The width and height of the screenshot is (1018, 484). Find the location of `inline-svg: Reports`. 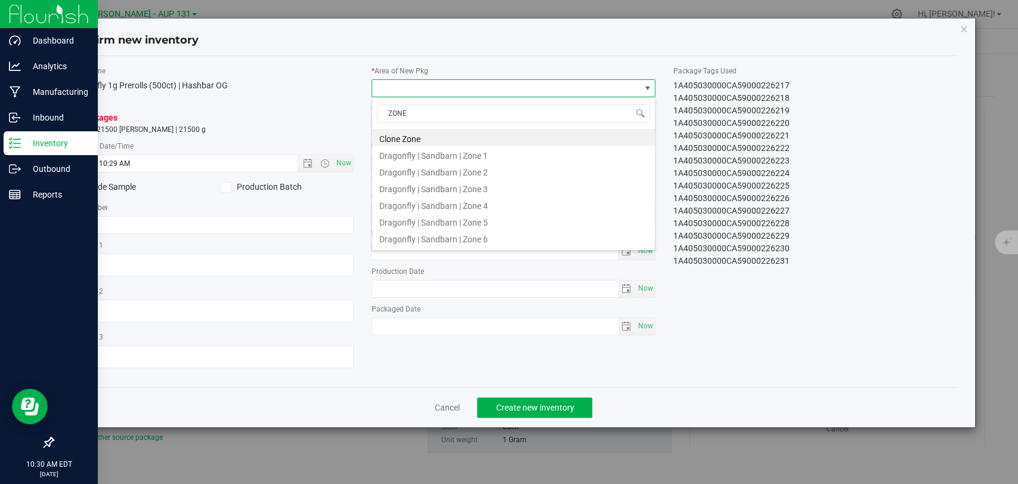

inline-svg: Reports is located at coordinates (15, 194).